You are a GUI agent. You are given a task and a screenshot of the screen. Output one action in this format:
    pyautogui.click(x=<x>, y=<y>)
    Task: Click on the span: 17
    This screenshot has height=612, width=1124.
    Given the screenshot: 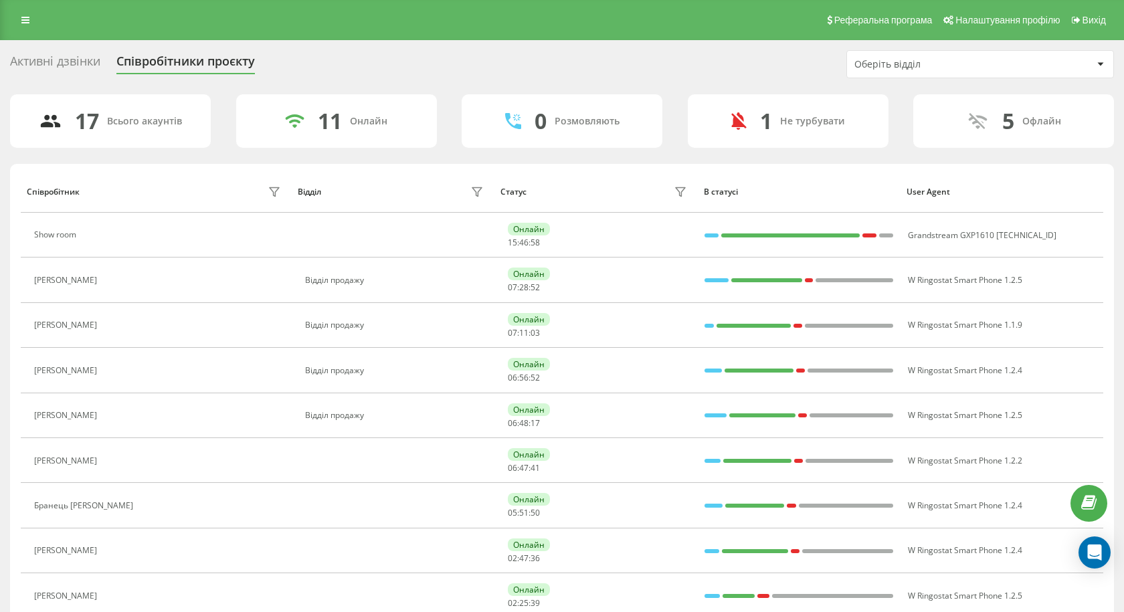 What is the action you would take?
    pyautogui.click(x=535, y=423)
    